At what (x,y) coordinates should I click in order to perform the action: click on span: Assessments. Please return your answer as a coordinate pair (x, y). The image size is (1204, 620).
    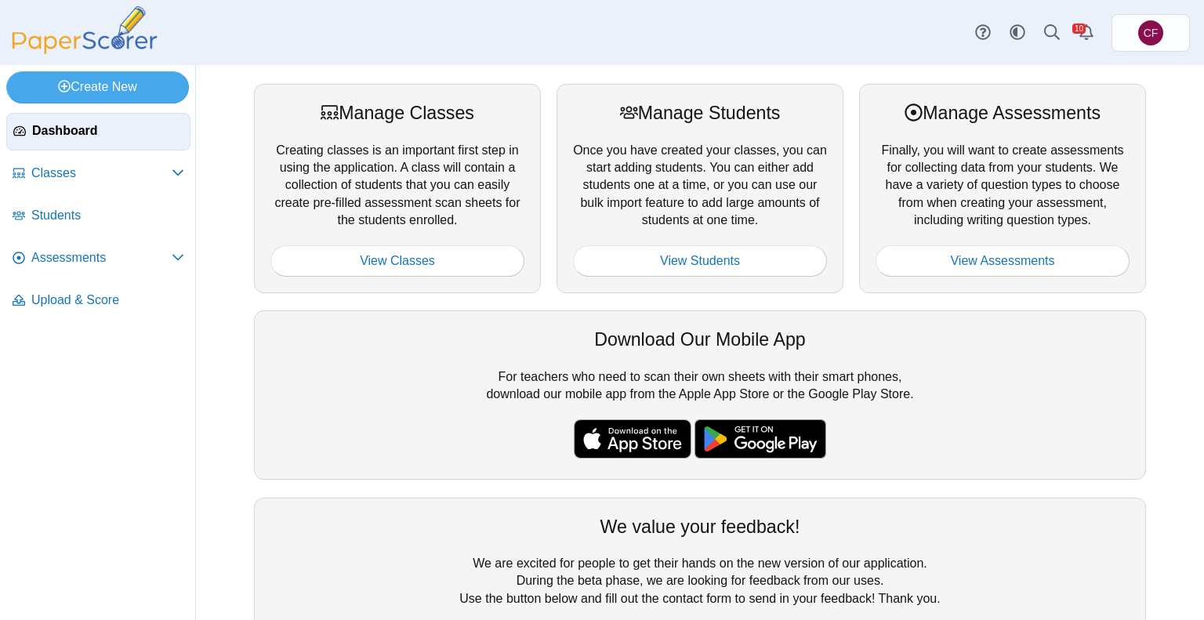
    Looking at the image, I should click on (101, 258).